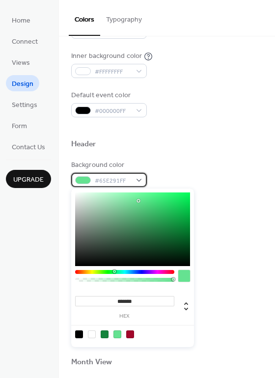 Image resolution: width=275 pixels, height=378 pixels. Describe the element at coordinates (84, 144) in the screenshot. I see `div: Header` at that location.